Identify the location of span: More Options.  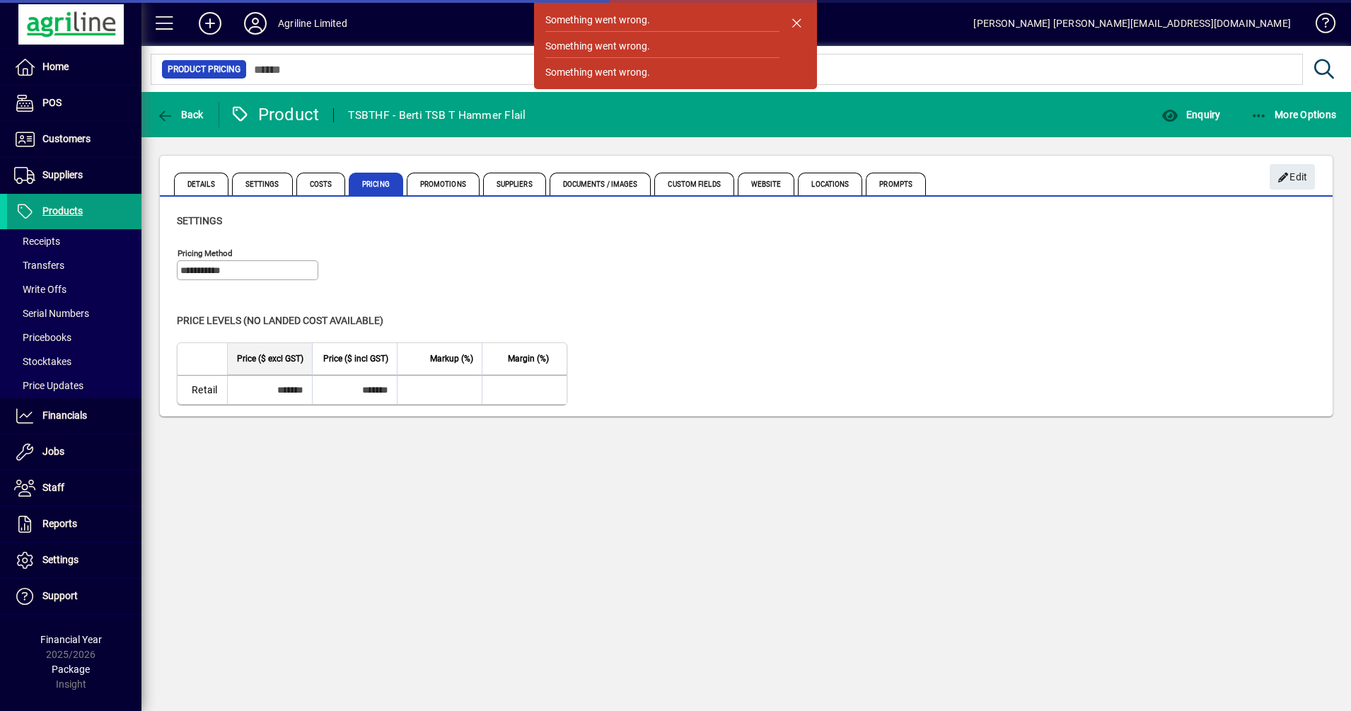
(1293, 115).